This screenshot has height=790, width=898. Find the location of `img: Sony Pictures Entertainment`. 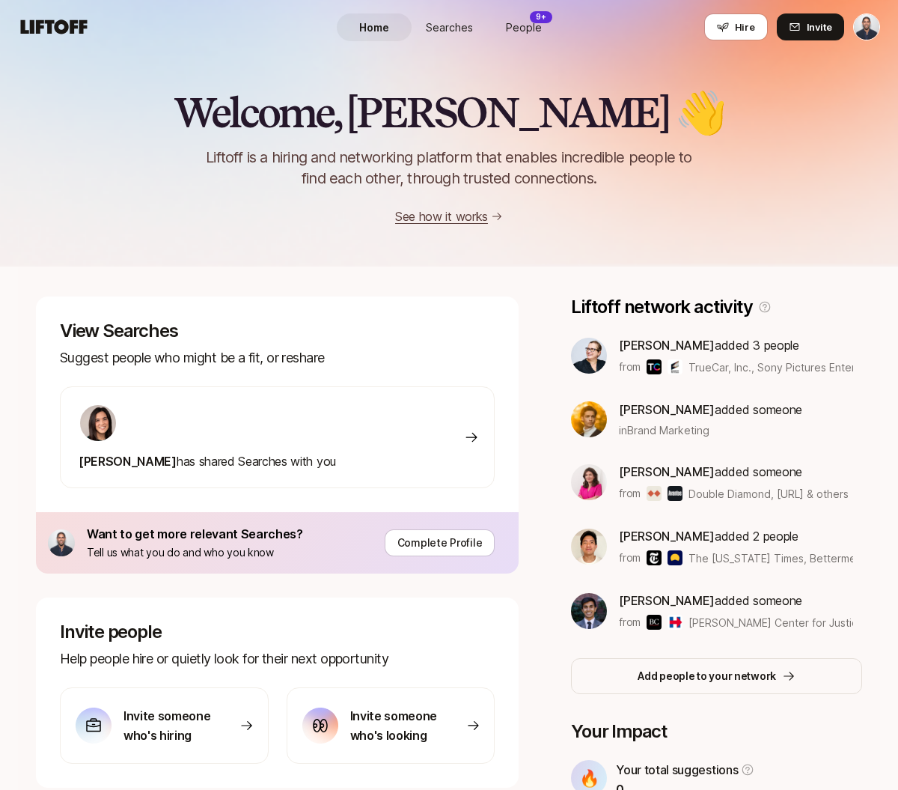

img: Sony Pictures Entertainment is located at coordinates (675, 367).